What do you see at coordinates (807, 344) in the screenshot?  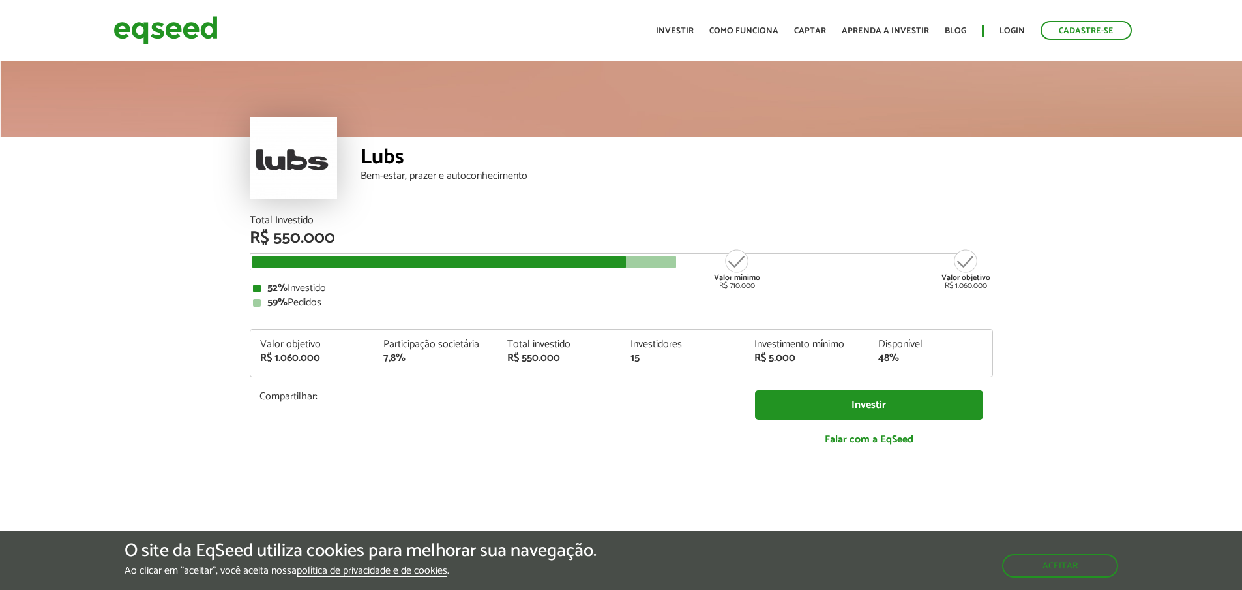 I see `div: Investimento mínimo` at bounding box center [807, 344].